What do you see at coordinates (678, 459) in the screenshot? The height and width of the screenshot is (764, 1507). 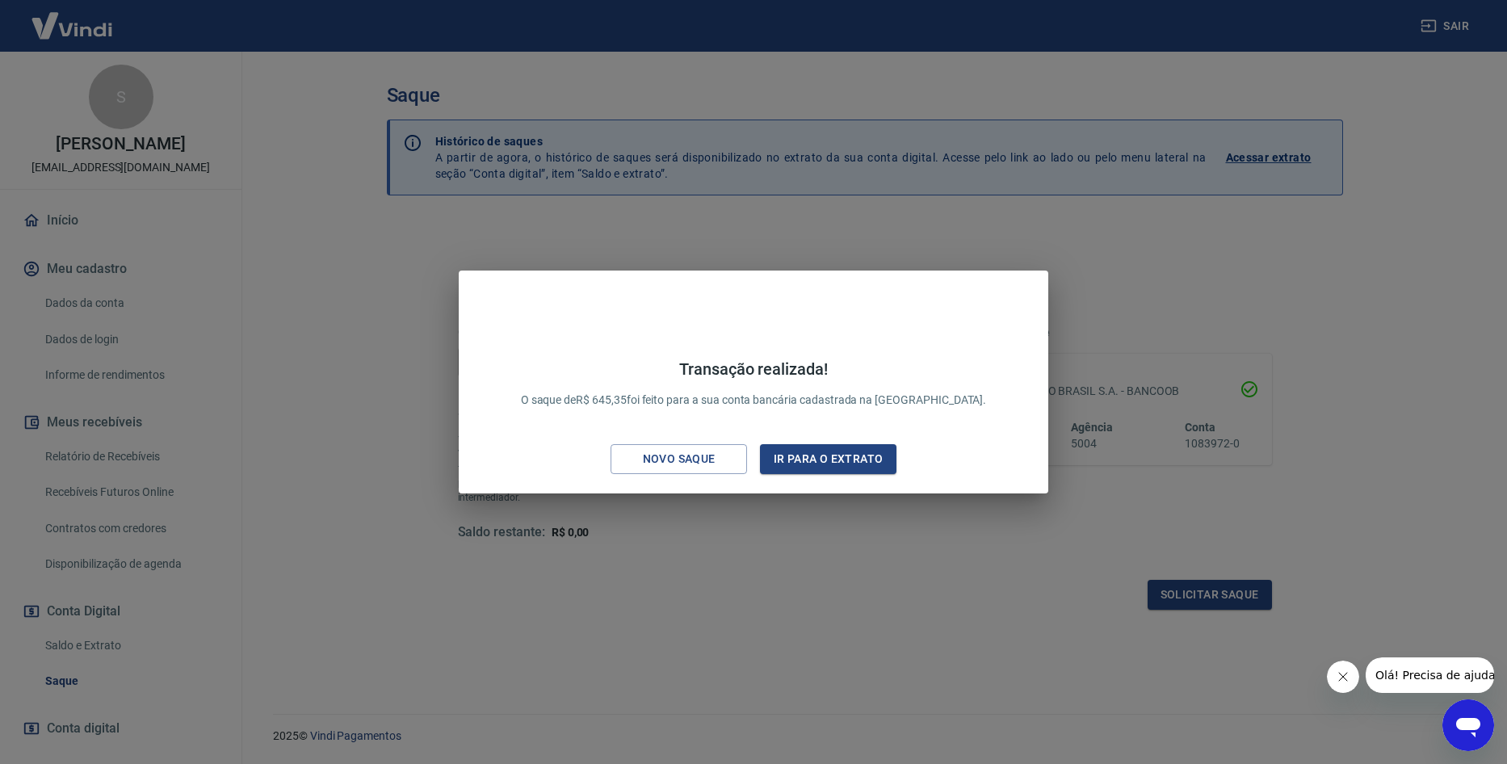 I see `button: Novo saque` at bounding box center [678, 459].